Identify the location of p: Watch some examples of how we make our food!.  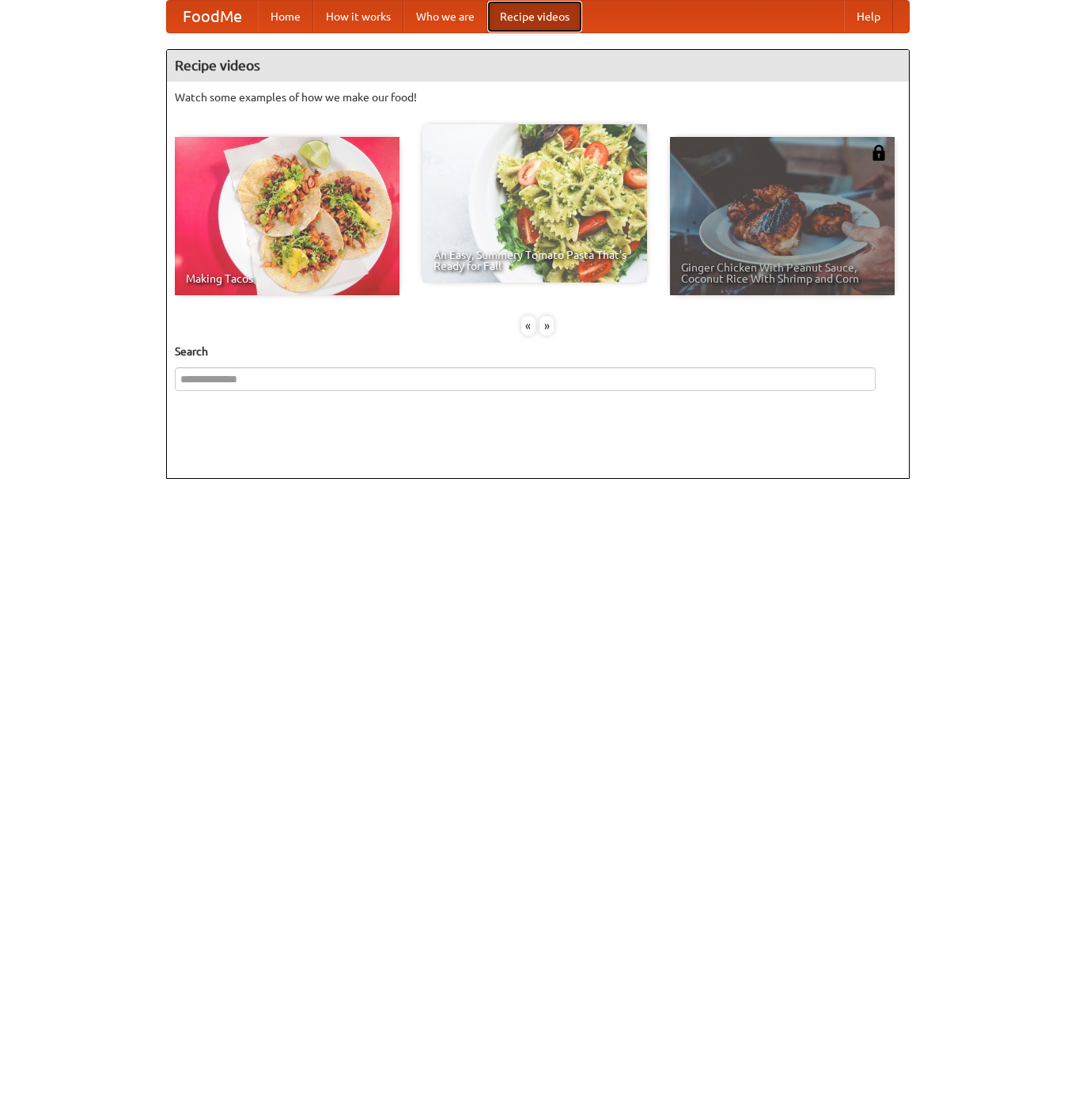
(538, 97).